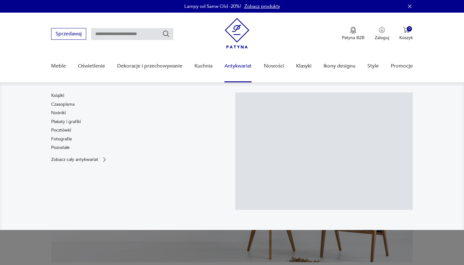 This screenshot has height=265, width=464. What do you see at coordinates (373, 66) in the screenshot?
I see `a: Style` at bounding box center [373, 66].